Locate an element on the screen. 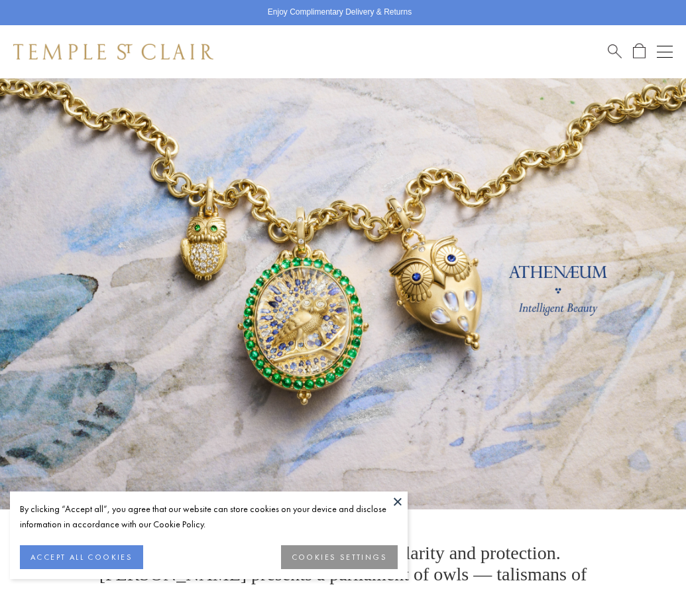 The height and width of the screenshot is (589, 686). p: Enjoy Complimentary Delivery & Returns is located at coordinates (339, 13).